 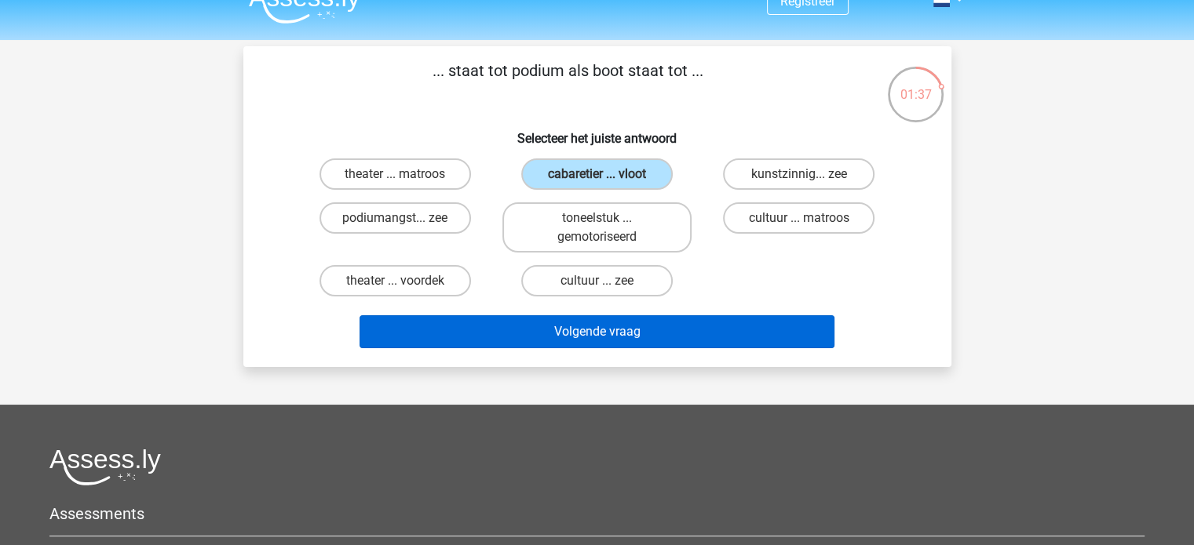 I want to click on label: theater ... matroos, so click(x=395, y=174).